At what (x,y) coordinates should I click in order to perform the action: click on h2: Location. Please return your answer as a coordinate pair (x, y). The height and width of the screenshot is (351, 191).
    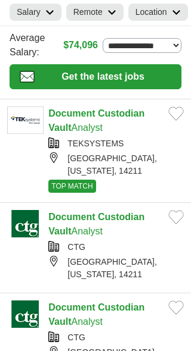
    Looking at the image, I should click on (151, 12).